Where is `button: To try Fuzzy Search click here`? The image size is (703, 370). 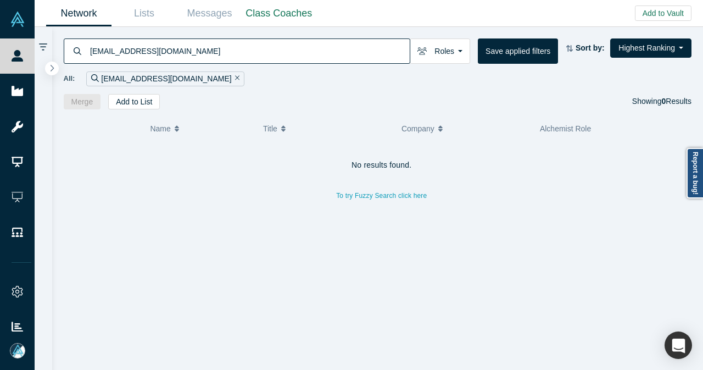
button: To try Fuzzy Search click here is located at coordinates (381, 195).